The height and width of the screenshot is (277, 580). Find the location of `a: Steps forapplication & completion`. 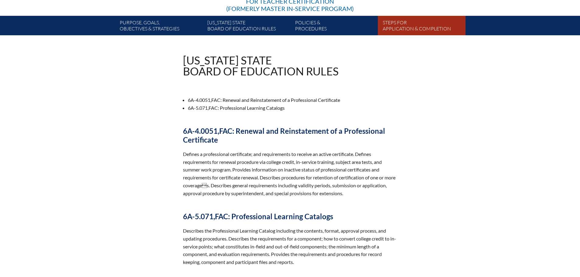

a: Steps forapplication & completion is located at coordinates (424, 27).